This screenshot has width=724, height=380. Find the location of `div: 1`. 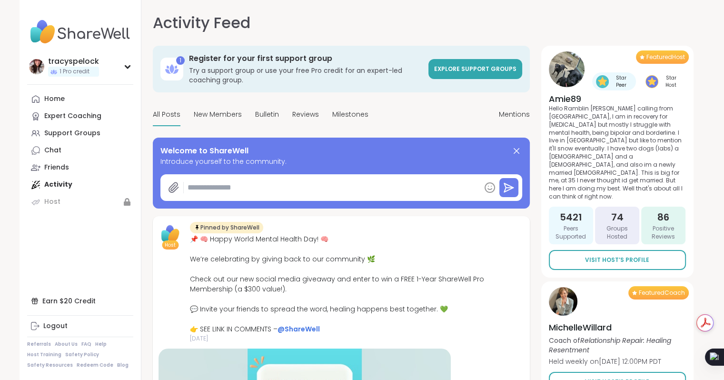

div: 1 is located at coordinates (180, 60).